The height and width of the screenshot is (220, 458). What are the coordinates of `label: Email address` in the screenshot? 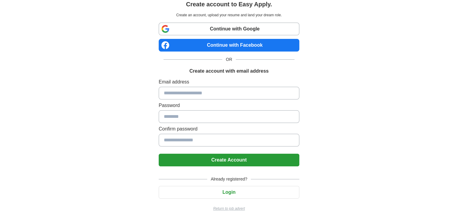 It's located at (229, 82).